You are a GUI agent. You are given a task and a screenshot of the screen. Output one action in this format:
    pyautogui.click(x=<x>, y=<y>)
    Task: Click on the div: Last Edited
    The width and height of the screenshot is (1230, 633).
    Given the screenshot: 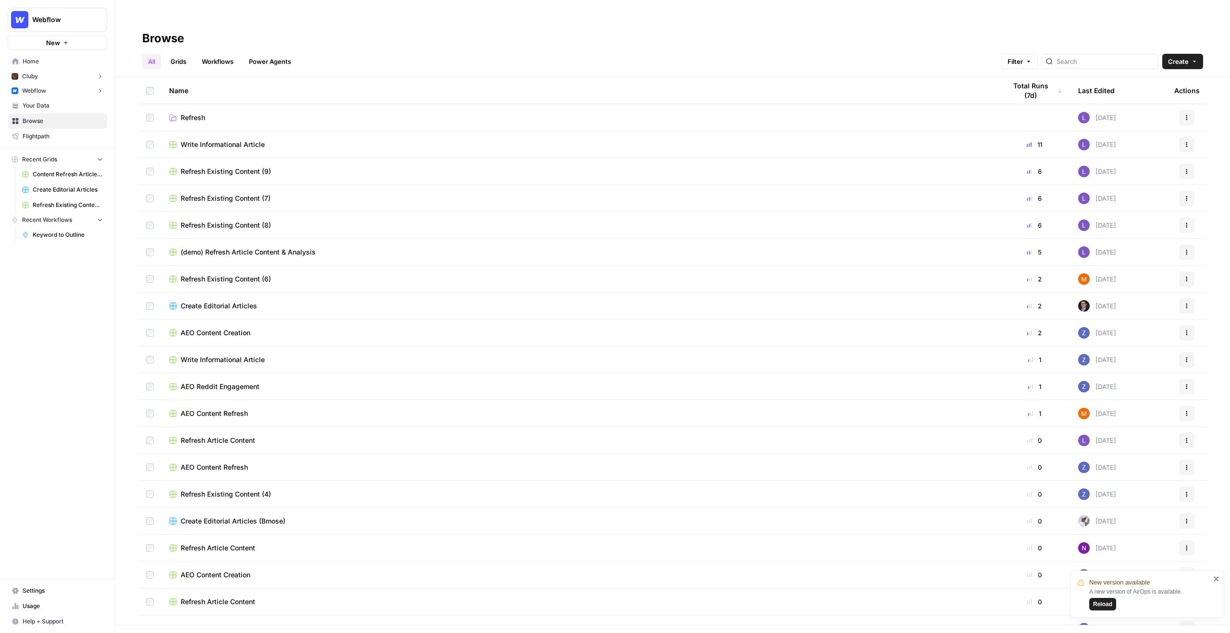 What is the action you would take?
    pyautogui.click(x=1096, y=90)
    